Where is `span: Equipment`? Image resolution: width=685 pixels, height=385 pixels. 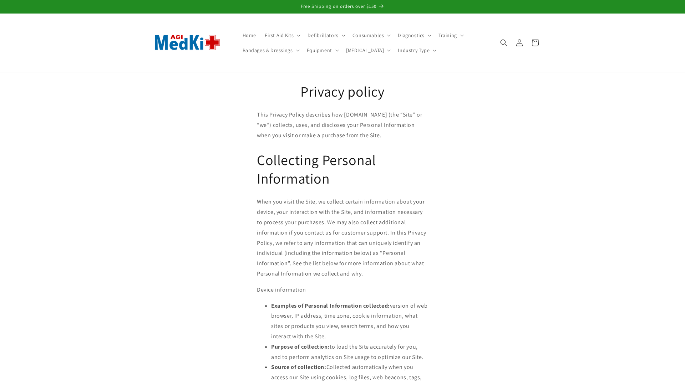
span: Equipment is located at coordinates (319, 50).